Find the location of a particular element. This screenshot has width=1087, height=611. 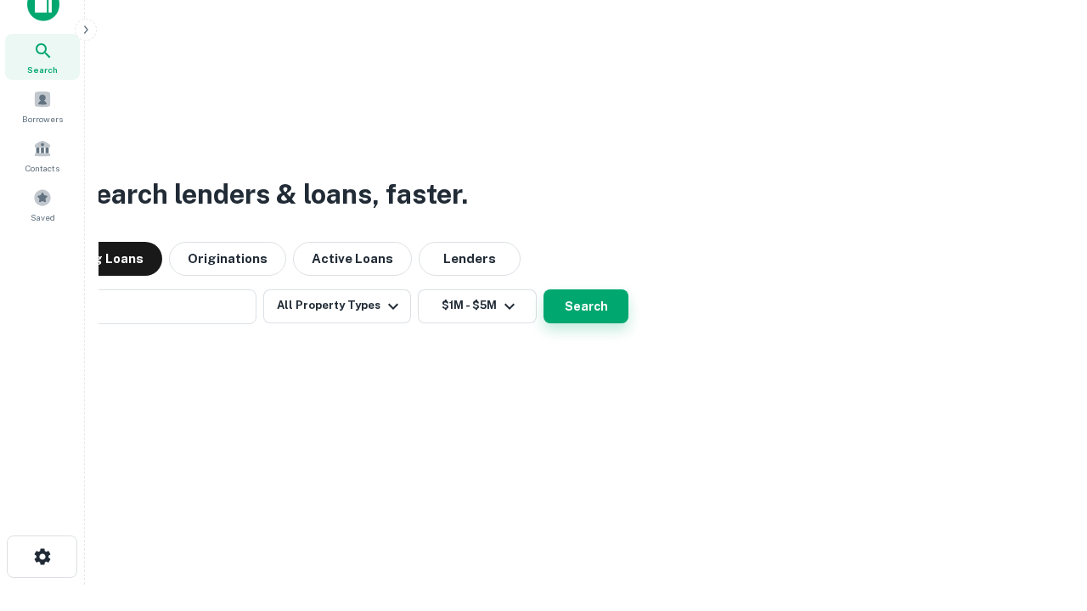

button: Active Loans is located at coordinates (352, 259).